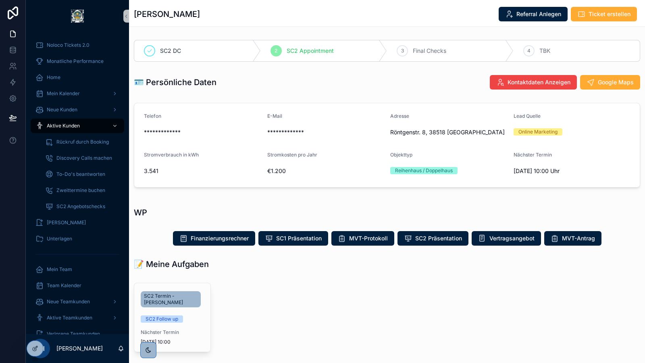 This screenshot has width=645, height=363. Describe the element at coordinates (276, 51) in the screenshot. I see `span: 2` at that location.